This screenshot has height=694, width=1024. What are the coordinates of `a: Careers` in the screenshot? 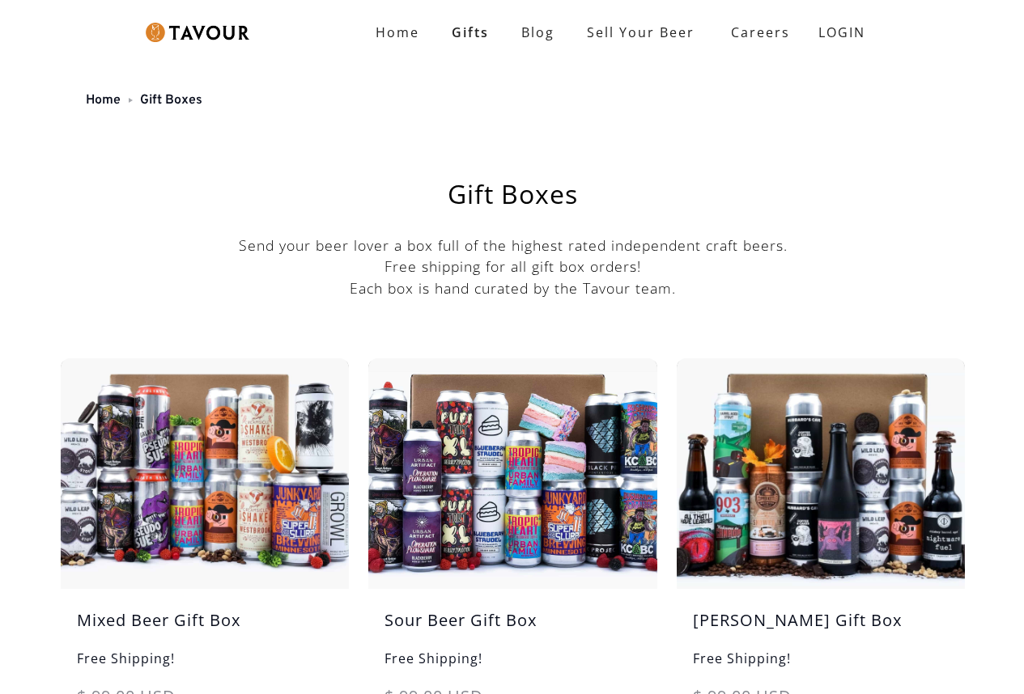 It's located at (756, 32).